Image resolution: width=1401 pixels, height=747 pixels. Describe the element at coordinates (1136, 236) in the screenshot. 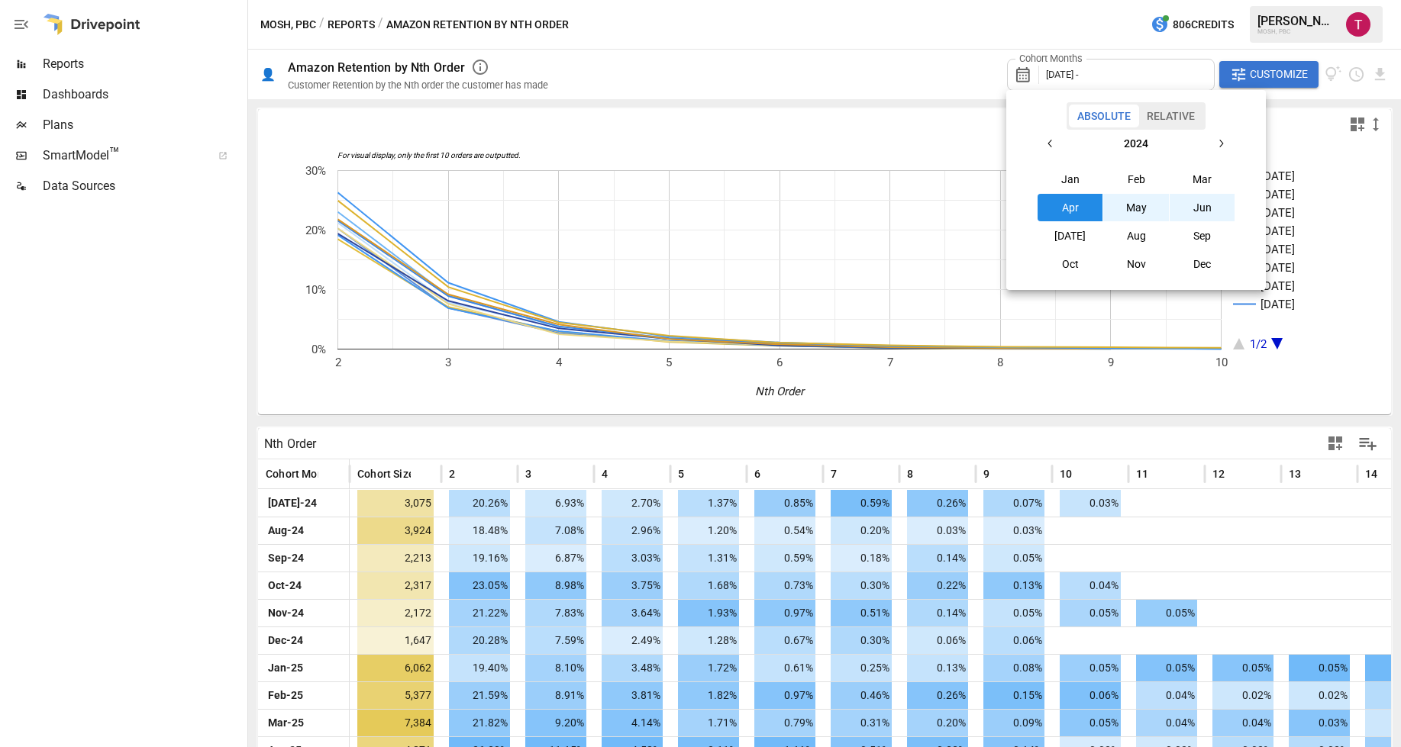

I see `button: Aug` at that location.